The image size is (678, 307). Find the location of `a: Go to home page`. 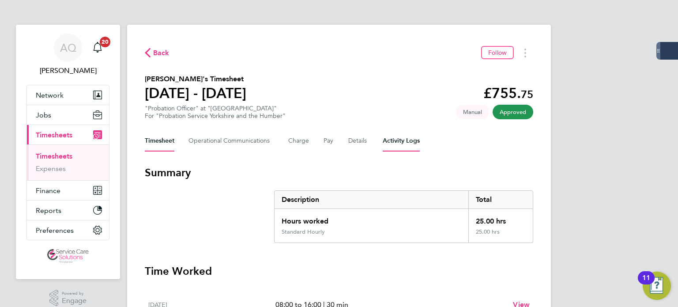

a: Go to home page is located at coordinates (68, 256).